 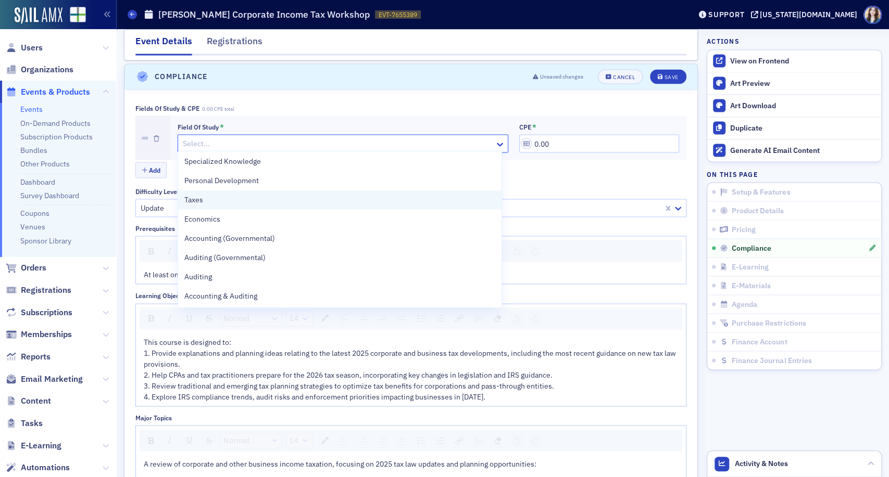 I want to click on a: Organizations, so click(x=40, y=70).